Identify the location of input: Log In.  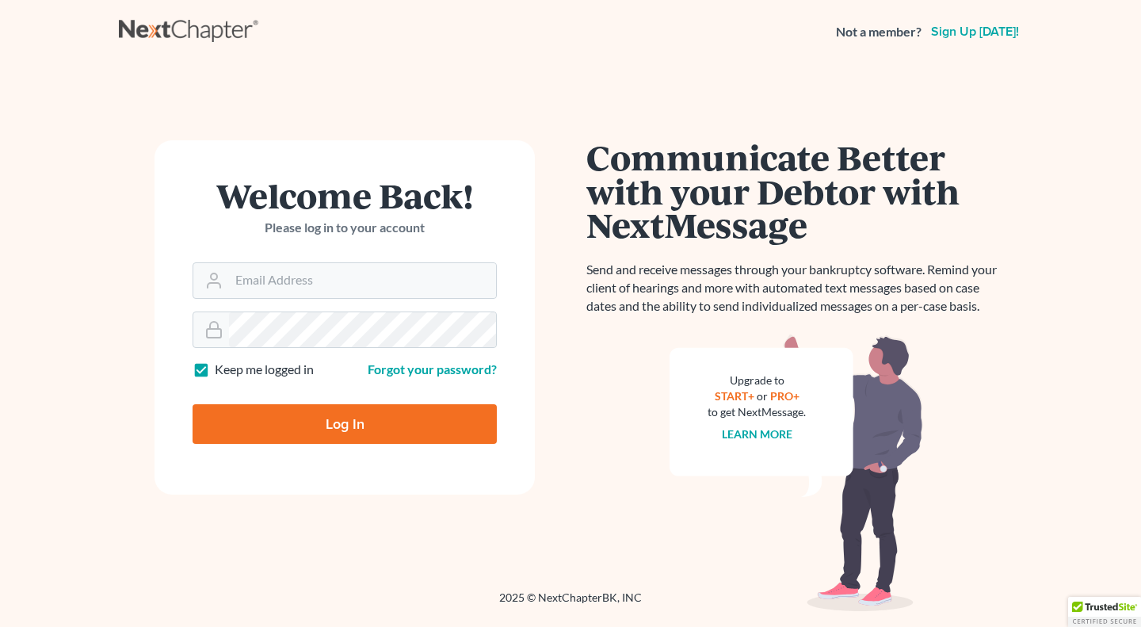
(345, 424).